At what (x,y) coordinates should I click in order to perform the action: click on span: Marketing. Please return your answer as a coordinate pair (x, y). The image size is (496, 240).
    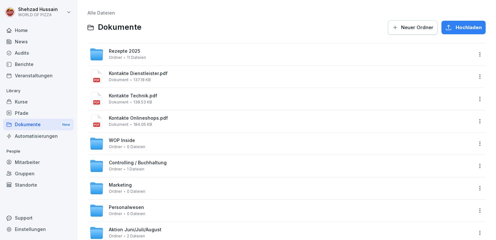
    Looking at the image, I should click on (120, 185).